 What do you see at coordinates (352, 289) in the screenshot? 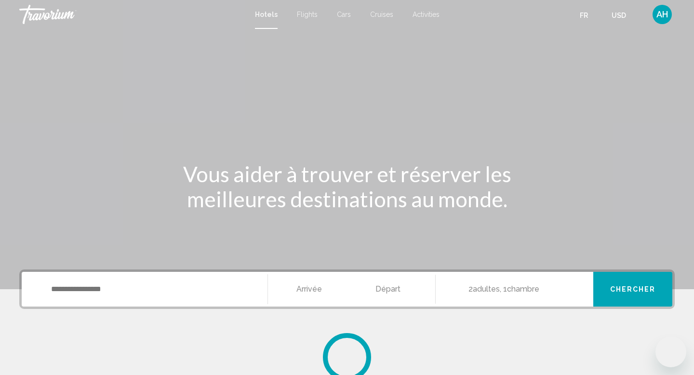
I see `button: Check in and out dates` at bounding box center [352, 289].